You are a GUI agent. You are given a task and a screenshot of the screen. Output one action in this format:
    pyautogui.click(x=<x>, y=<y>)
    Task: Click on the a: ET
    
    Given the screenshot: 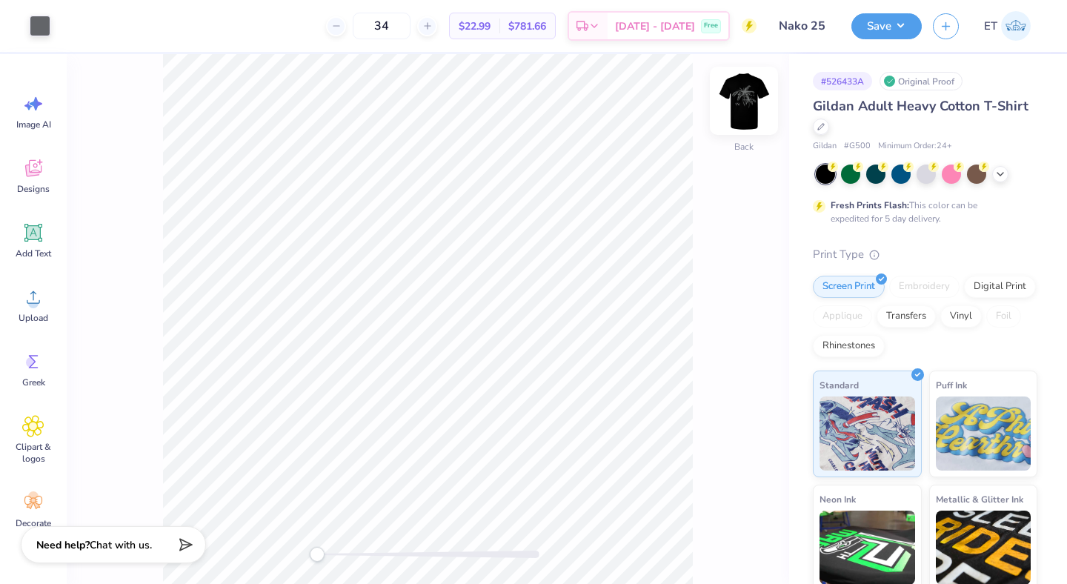 What is the action you would take?
    pyautogui.click(x=1007, y=26)
    